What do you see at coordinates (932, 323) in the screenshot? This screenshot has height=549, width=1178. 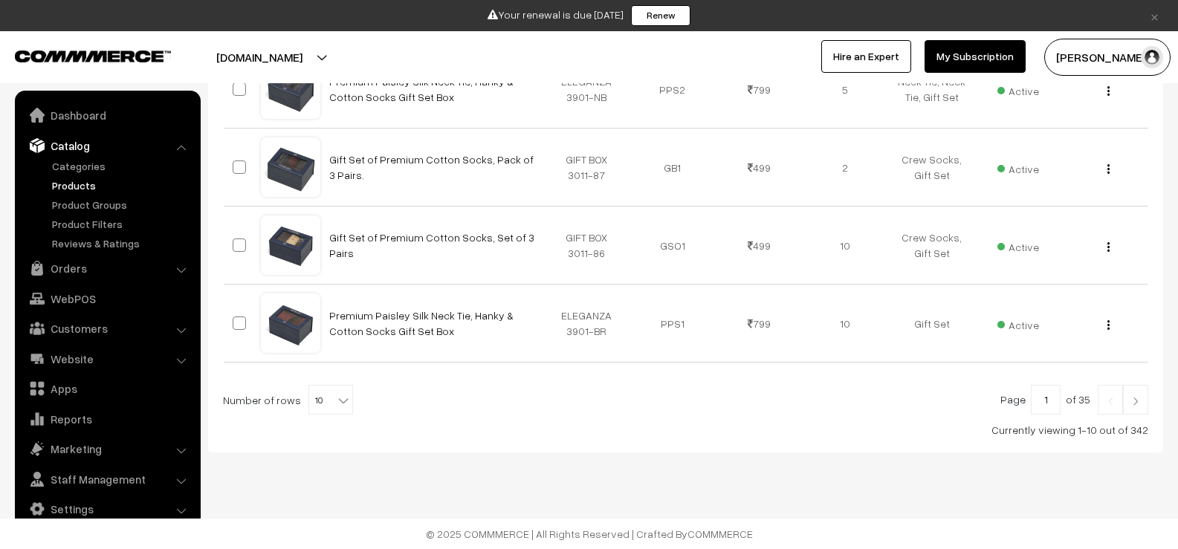 I see `td: Gift Set` at bounding box center [932, 323].